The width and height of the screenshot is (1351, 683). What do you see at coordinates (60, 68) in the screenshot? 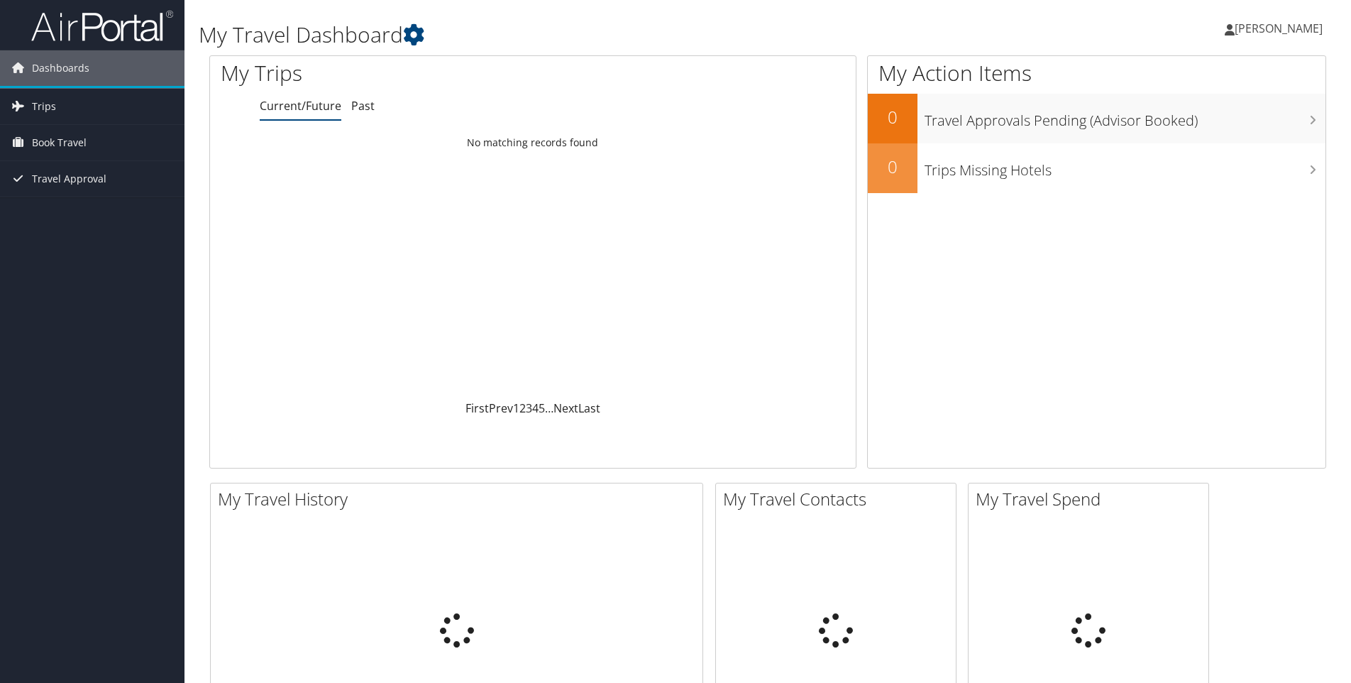
I see `span: Dashboards` at bounding box center [60, 68].